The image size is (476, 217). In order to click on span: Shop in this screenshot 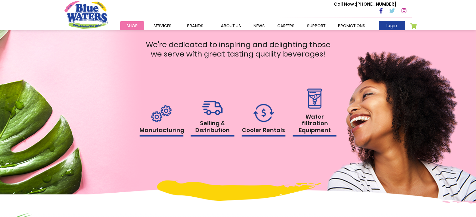, I will do `click(132, 26)`.